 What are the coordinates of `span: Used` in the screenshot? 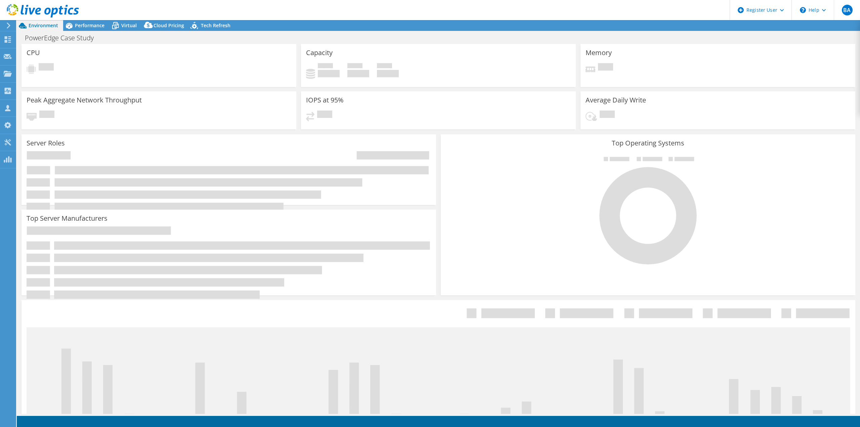 It's located at (325, 67).